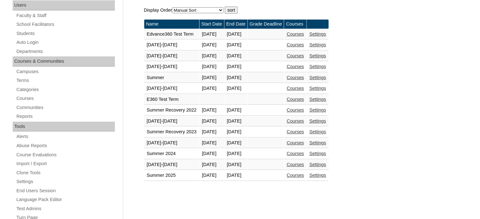 The height and width of the screenshot is (219, 480). Describe the element at coordinates (65, 155) in the screenshot. I see `a: Course Evaluations` at that location.